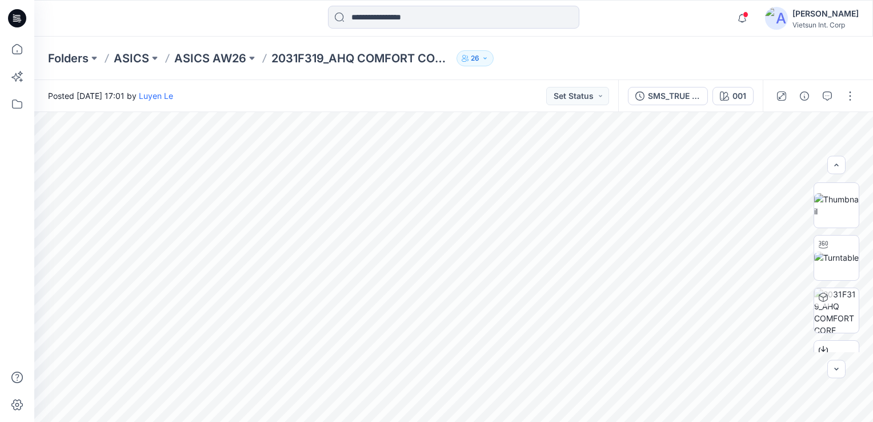 The image size is (873, 422). What do you see at coordinates (825, 25) in the screenshot?
I see `div: Vietsun Int. Corp` at bounding box center [825, 25].